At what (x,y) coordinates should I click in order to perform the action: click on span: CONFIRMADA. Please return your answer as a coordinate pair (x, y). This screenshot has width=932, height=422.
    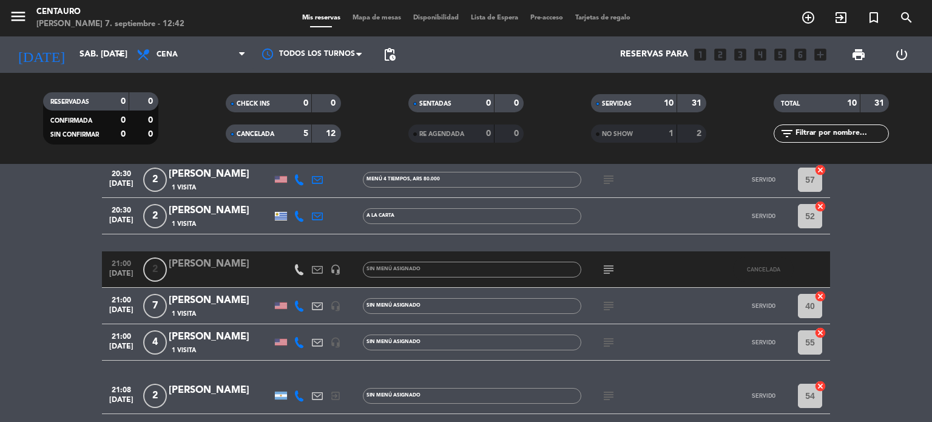
    Looking at the image, I should click on (71, 121).